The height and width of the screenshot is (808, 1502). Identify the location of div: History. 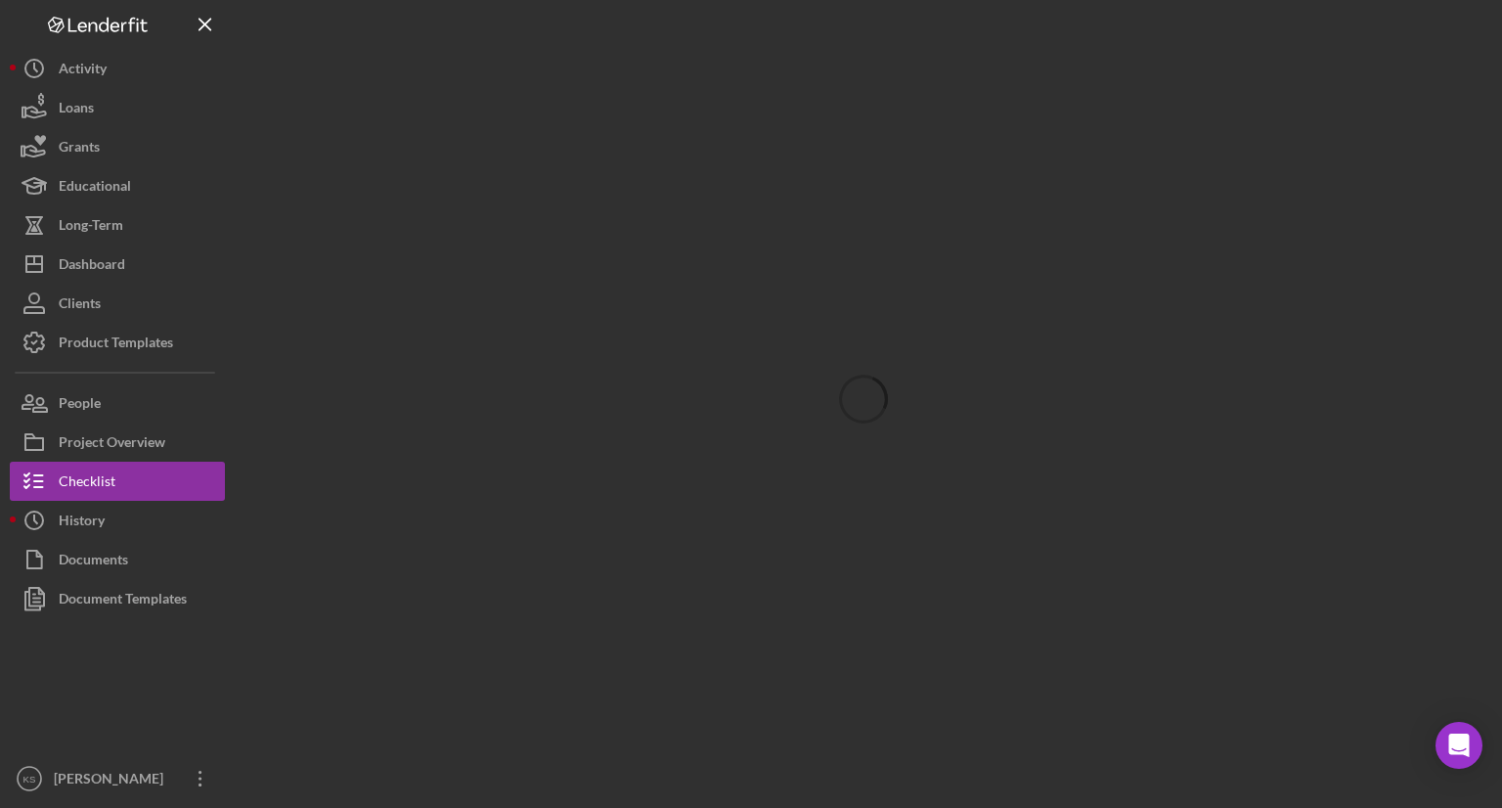
(81, 522).